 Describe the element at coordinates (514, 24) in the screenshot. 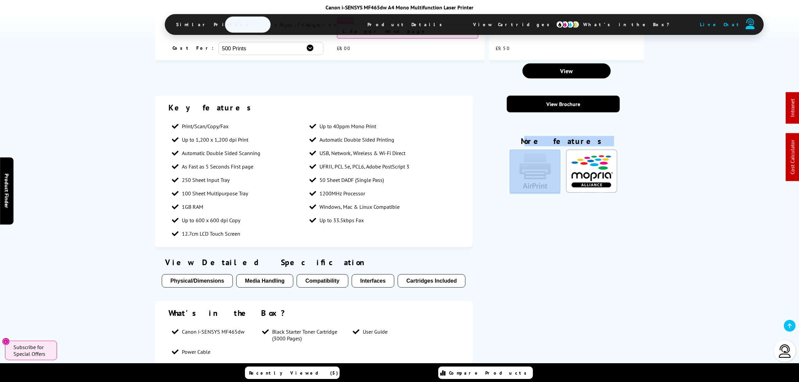

I see `span: View Cartridges` at that location.